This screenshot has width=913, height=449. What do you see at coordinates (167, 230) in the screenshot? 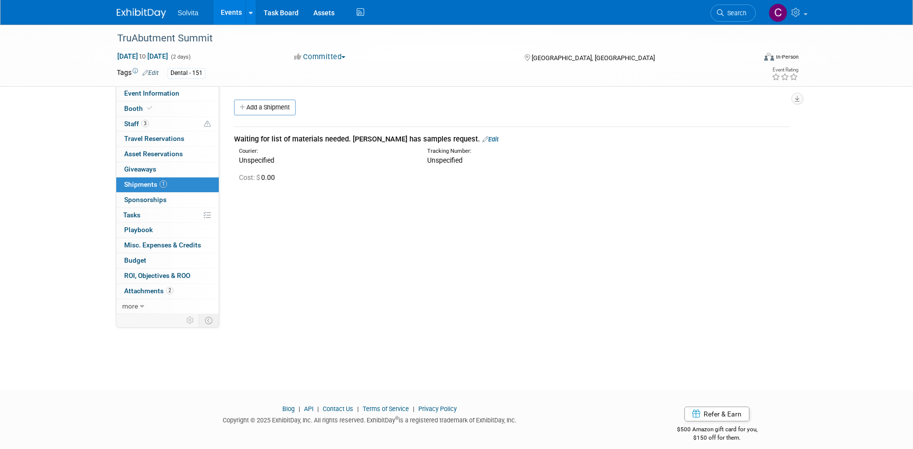
I see `a: Playbook` at bounding box center [167, 230].